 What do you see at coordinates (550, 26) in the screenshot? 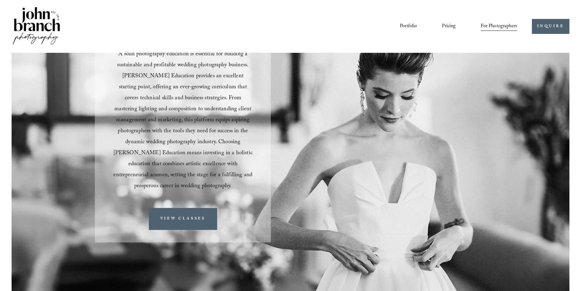
I see `a: INQUIRE` at bounding box center [550, 26].